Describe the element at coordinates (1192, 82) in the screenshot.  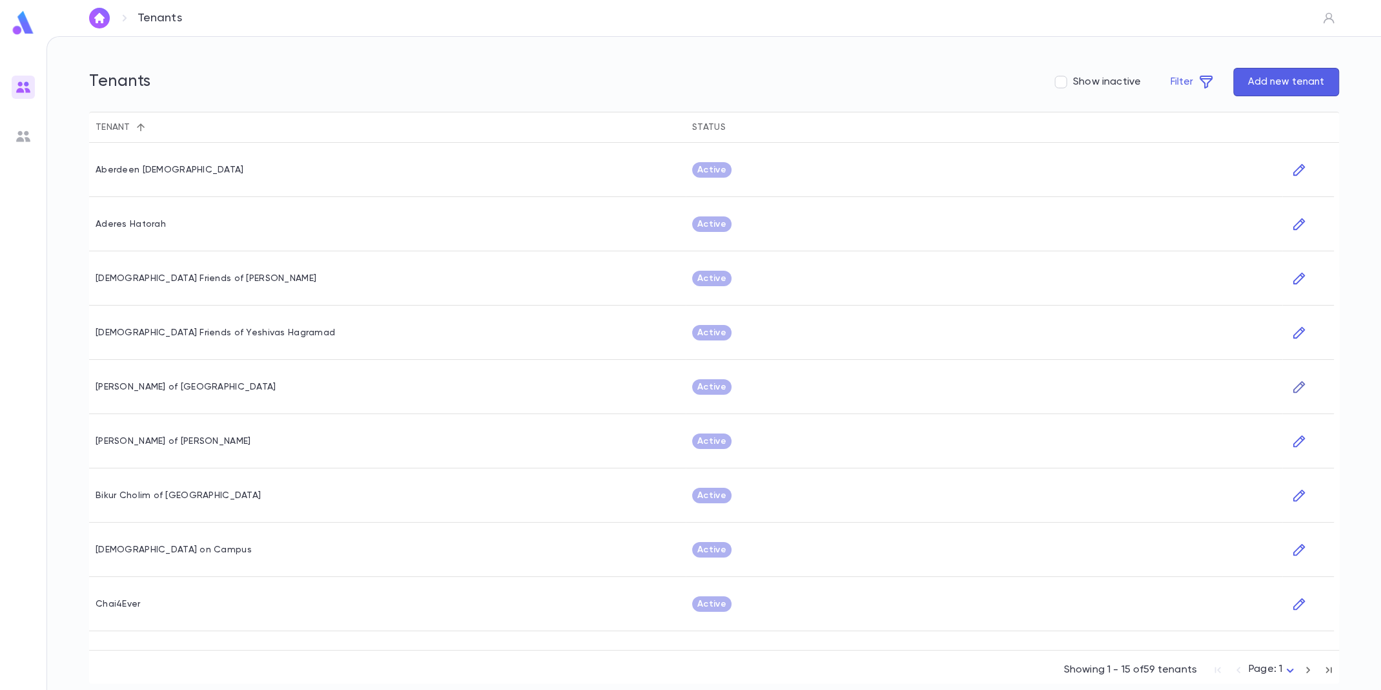
I see `button: Filter` at that location.